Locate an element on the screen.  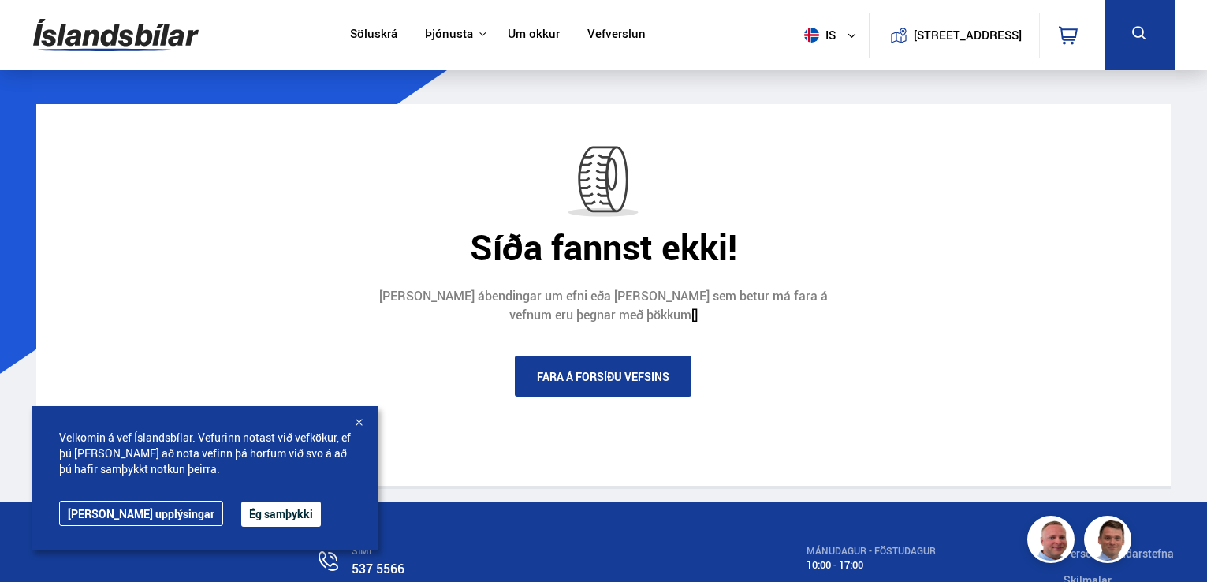
button: Ég samþykki is located at coordinates (281, 514).